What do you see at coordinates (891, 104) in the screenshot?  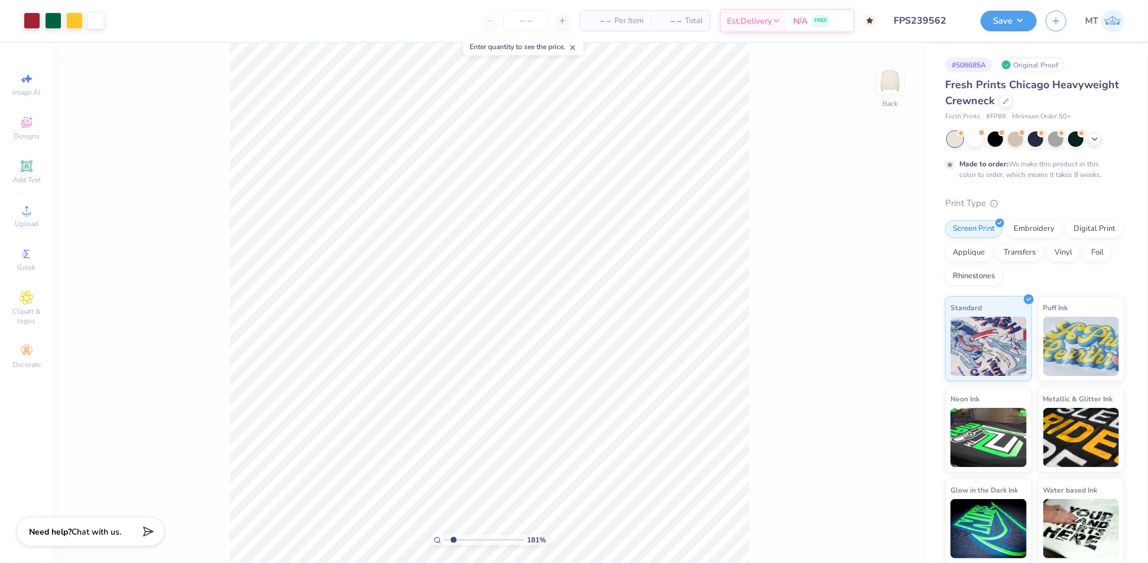 I see `div: Back` at bounding box center [891, 104].